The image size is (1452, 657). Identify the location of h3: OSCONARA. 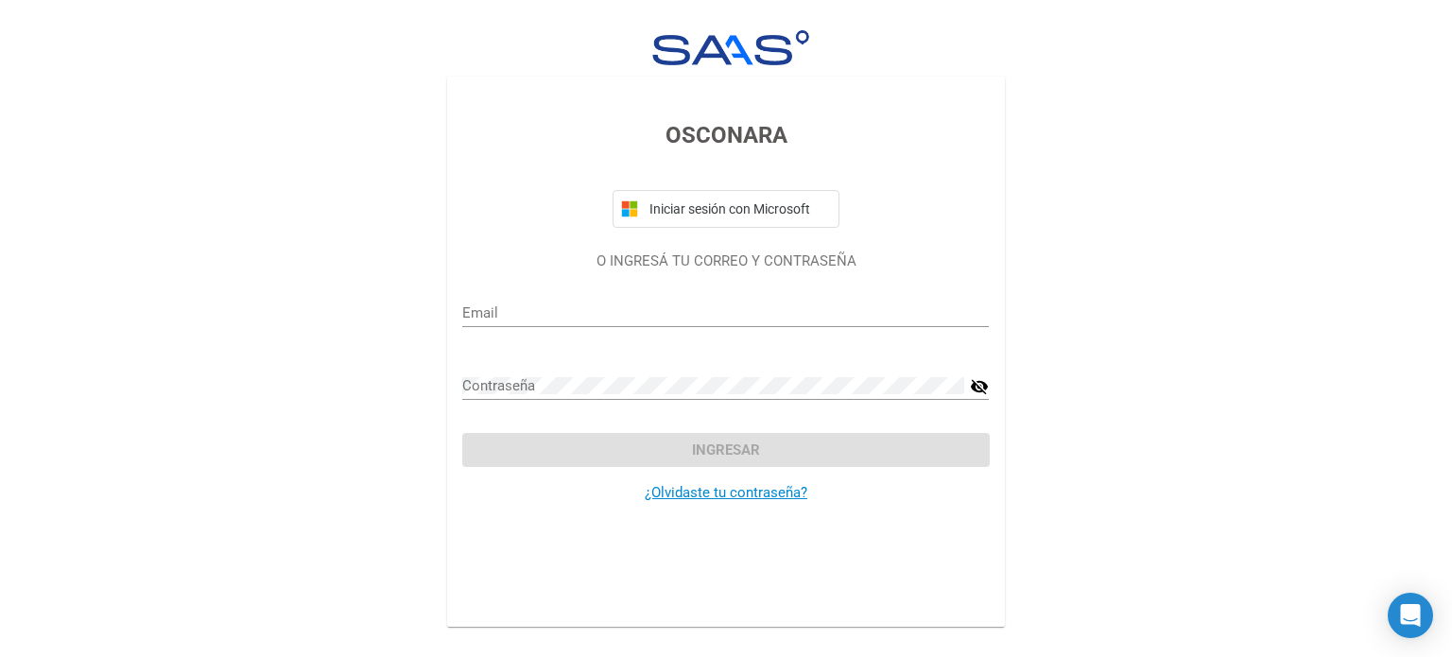
(725, 135).